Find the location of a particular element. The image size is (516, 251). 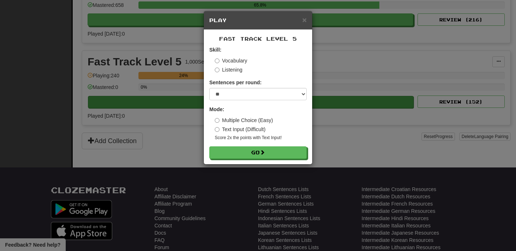

strong: Skill: is located at coordinates (215, 50).